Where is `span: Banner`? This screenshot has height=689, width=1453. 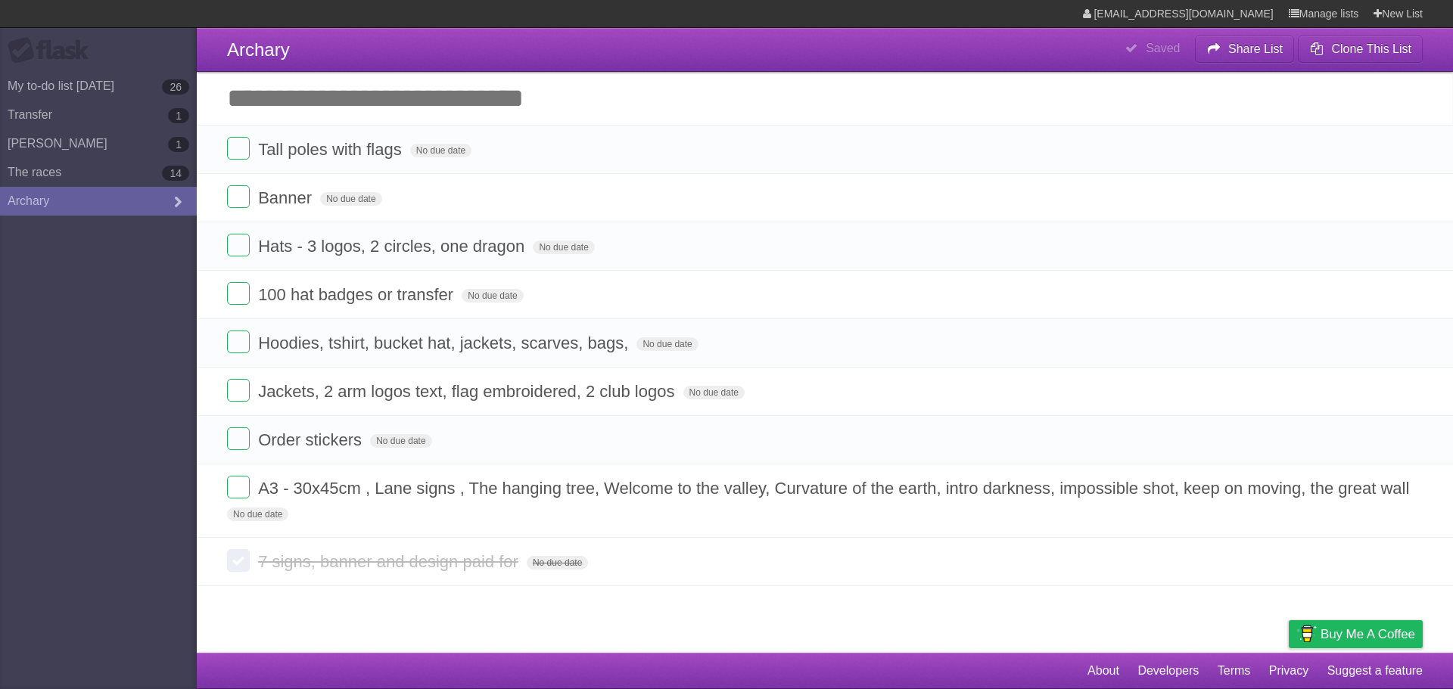 span: Banner is located at coordinates (287, 197).